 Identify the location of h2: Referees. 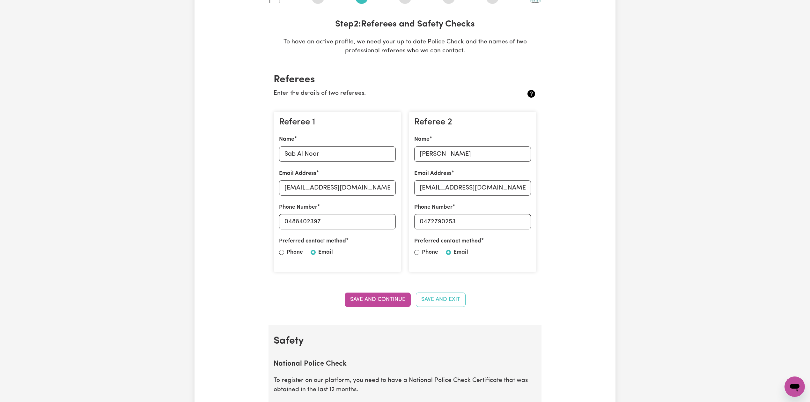
(405, 80).